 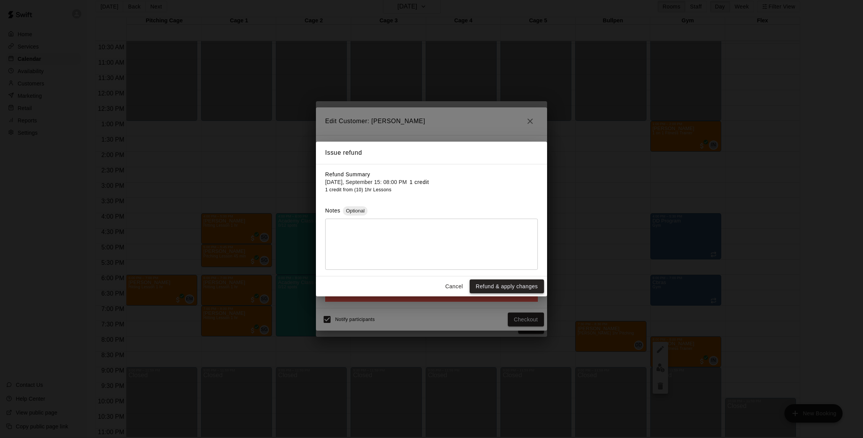 What do you see at coordinates (358, 190) in the screenshot?
I see `span: 1 credit from (10) 1hr Lessons` at bounding box center [358, 190].